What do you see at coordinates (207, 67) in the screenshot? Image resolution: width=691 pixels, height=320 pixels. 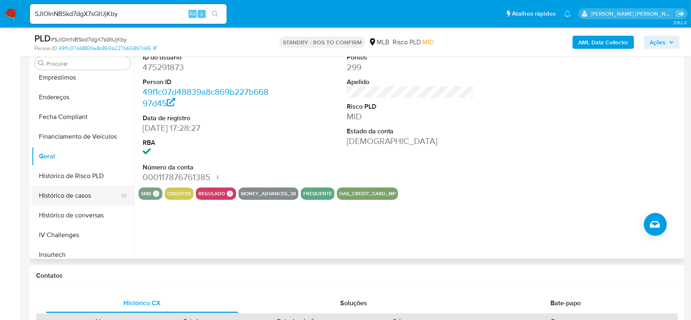 I see `dd: 475291873` at bounding box center [207, 67].